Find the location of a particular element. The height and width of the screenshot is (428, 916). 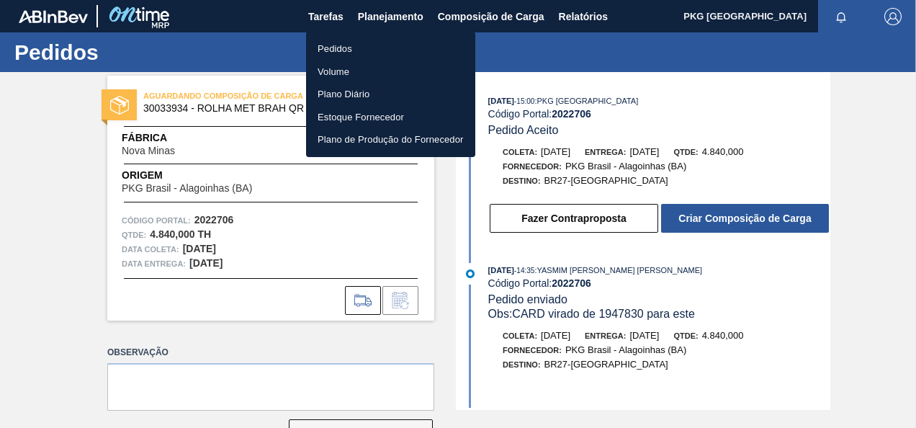

li: Volume is located at coordinates (390, 72).